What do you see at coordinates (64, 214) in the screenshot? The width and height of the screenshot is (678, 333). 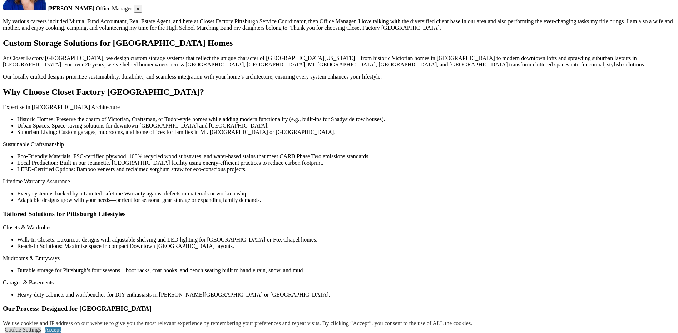 I see `strong: Tailored Solutions for Pittsburgh Lifestyles` at bounding box center [64, 214].